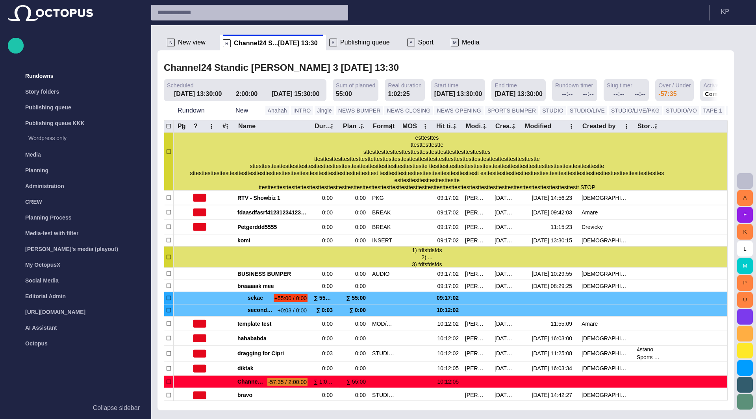  I want to click on button: NEWS OPENING, so click(459, 111).